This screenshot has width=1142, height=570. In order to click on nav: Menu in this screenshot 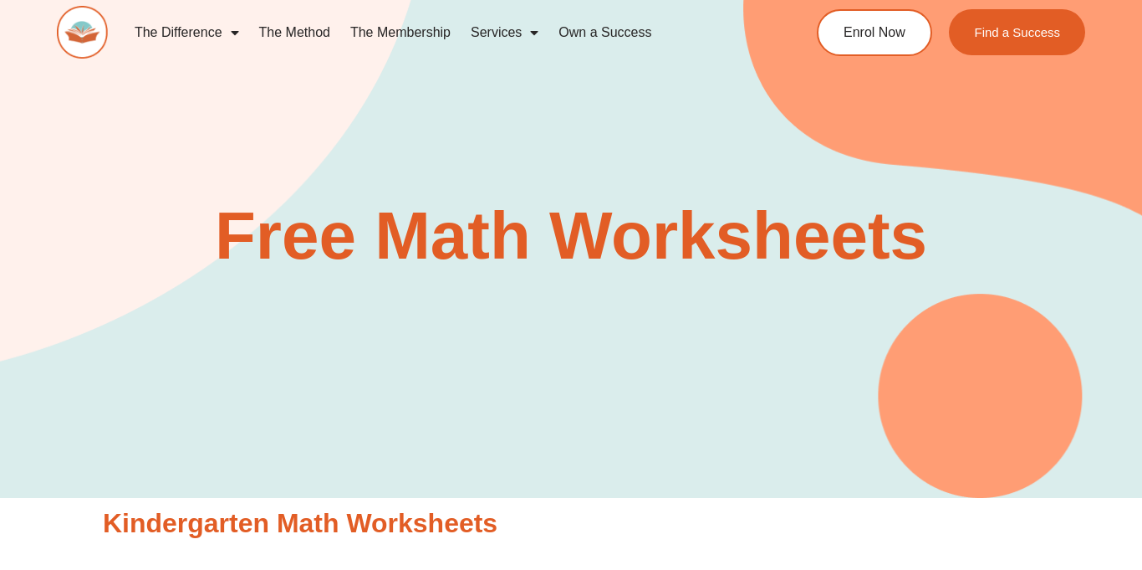, I will do `click(442, 33)`.